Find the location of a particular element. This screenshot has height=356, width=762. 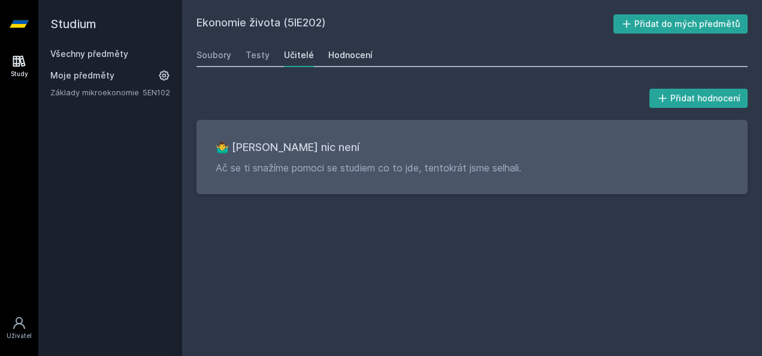

a: Hodnocení is located at coordinates (351, 55).